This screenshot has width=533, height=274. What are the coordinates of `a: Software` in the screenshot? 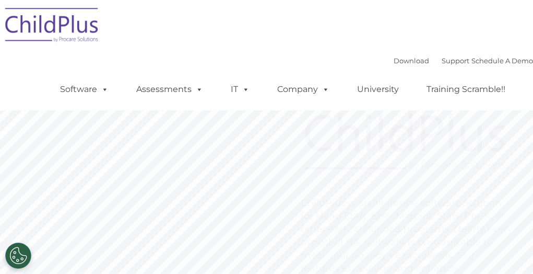 It's located at (84, 89).